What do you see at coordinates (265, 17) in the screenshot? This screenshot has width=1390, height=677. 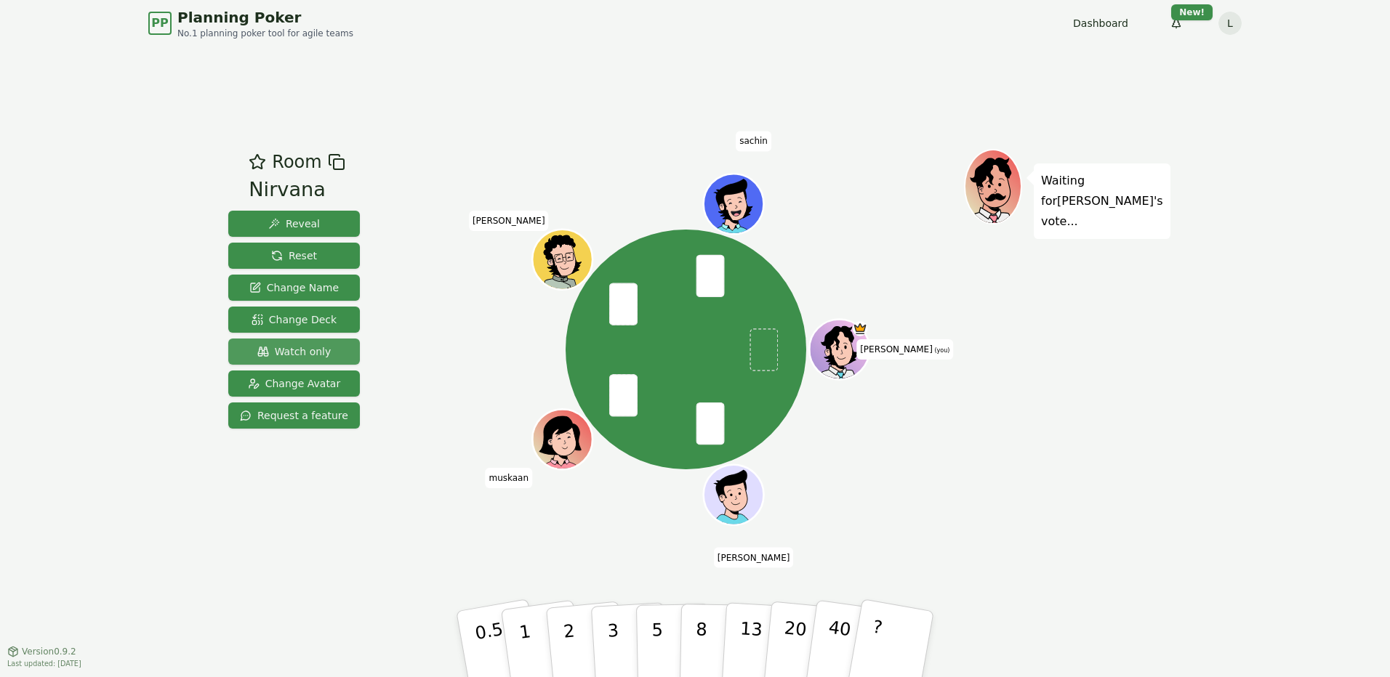 I see `span: Planning Poker` at bounding box center [265, 17].